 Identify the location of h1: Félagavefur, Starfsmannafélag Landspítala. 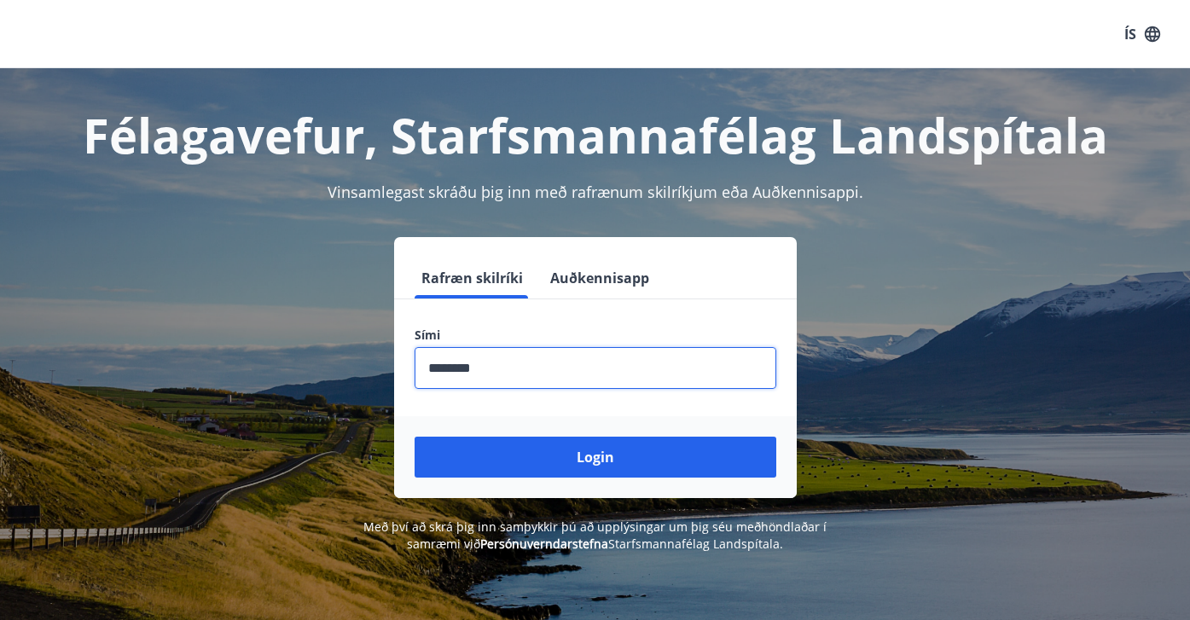
(595, 135).